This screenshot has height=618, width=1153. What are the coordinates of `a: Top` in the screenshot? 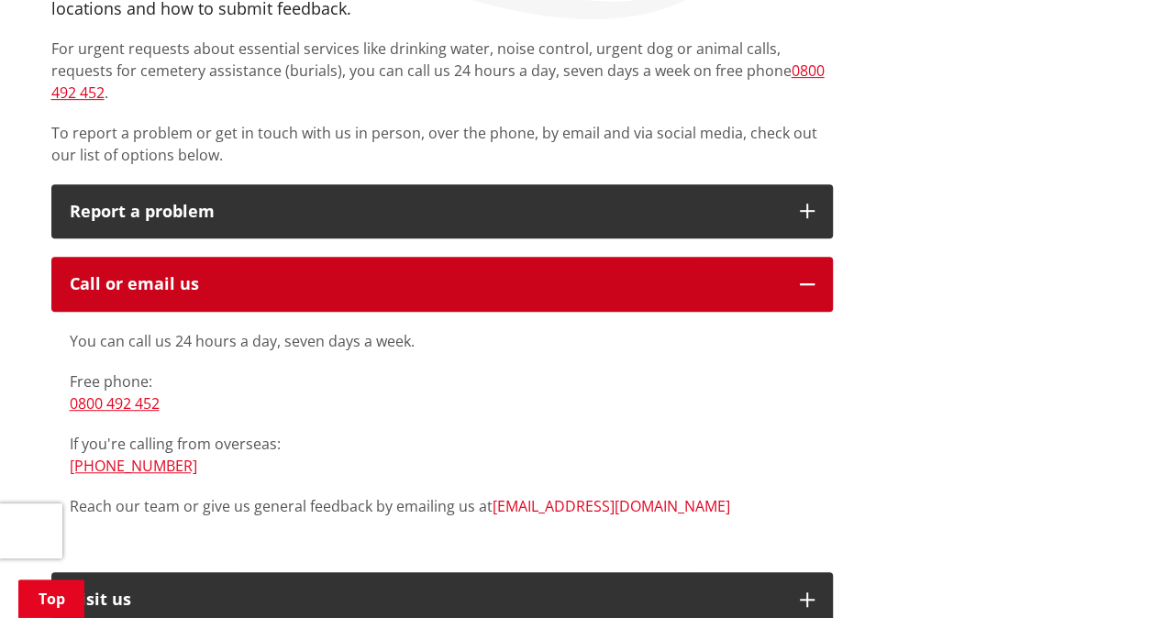 It's located at (51, 599).